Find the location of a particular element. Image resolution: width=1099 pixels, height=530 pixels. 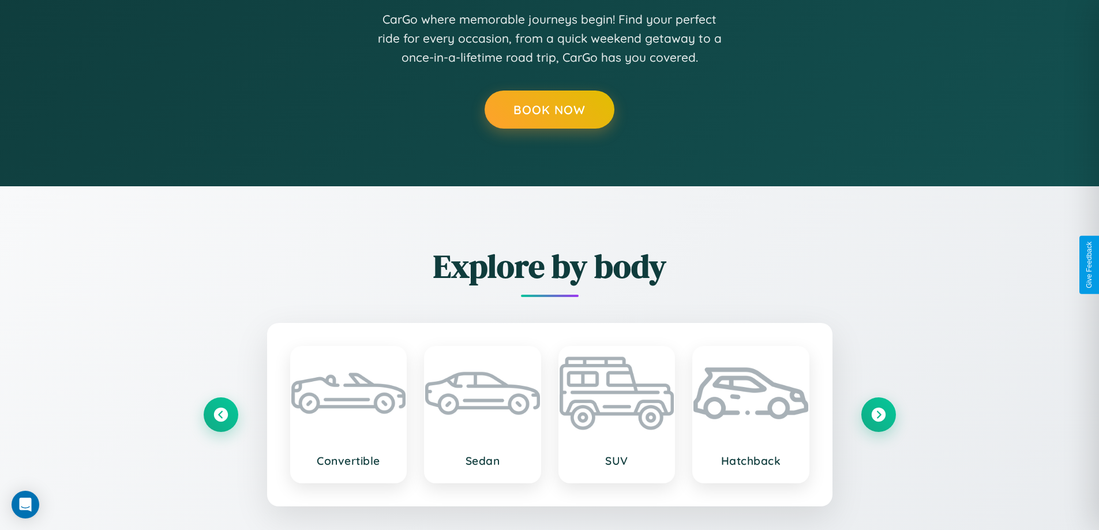

h3: Hatchback is located at coordinates (751, 461).